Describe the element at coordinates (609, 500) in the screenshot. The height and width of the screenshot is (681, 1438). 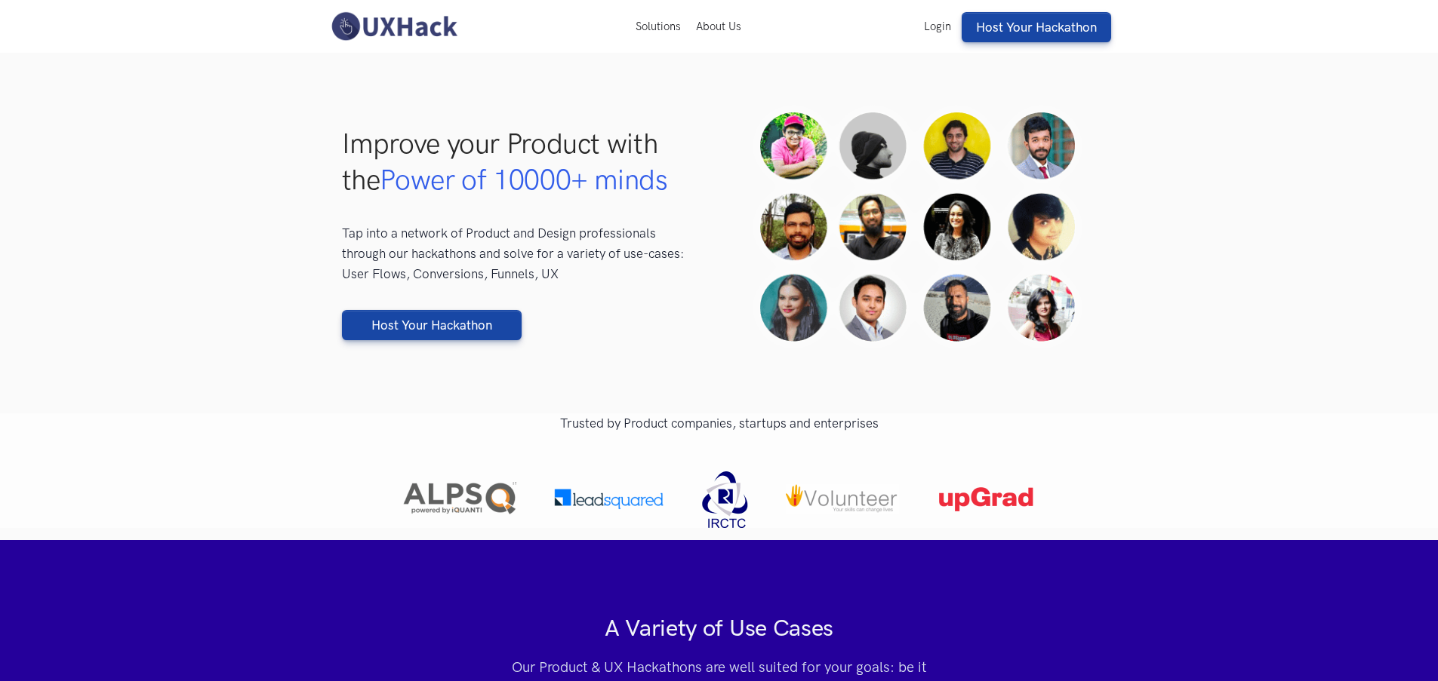
I see `img: Leadsquared logo` at that location.